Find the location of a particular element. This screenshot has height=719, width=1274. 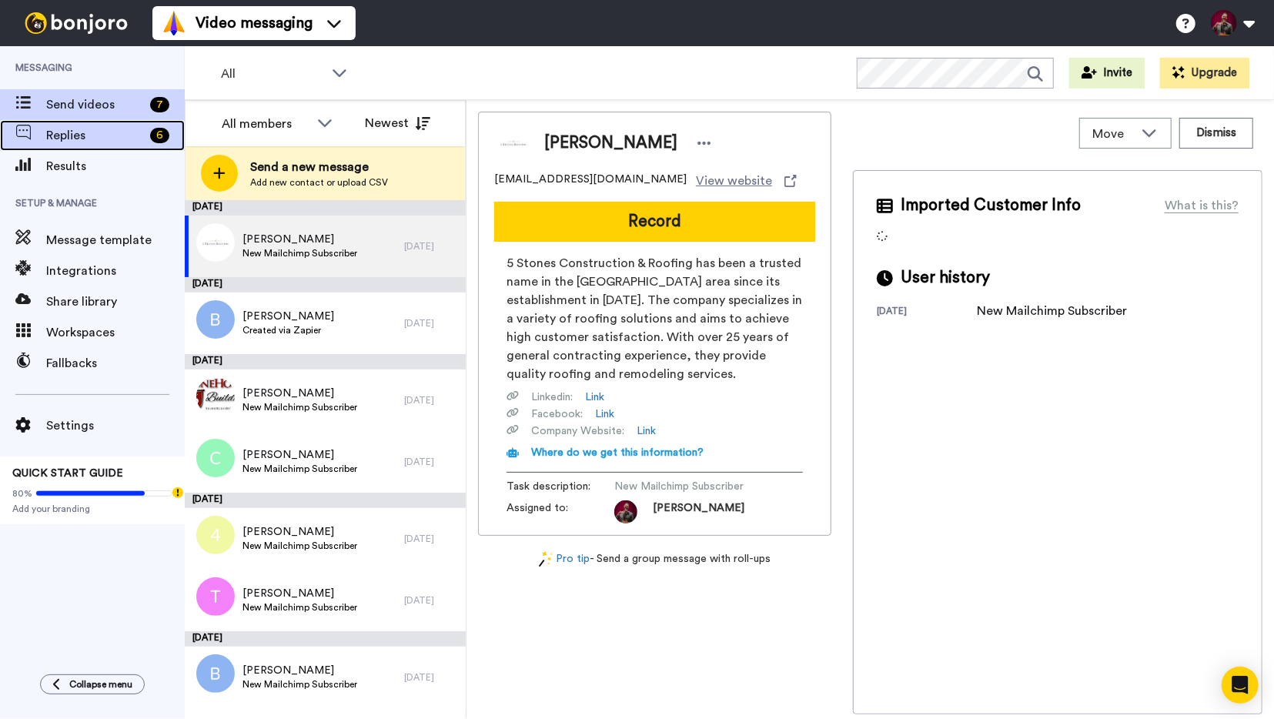

button: Record is located at coordinates (654, 222).